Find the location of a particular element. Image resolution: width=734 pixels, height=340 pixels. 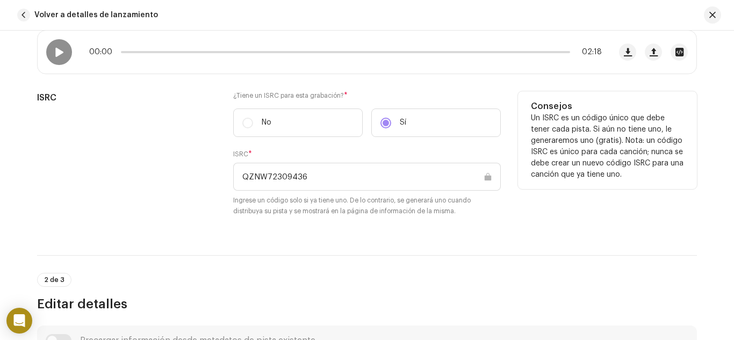

label: ISRC is located at coordinates (242, 154).